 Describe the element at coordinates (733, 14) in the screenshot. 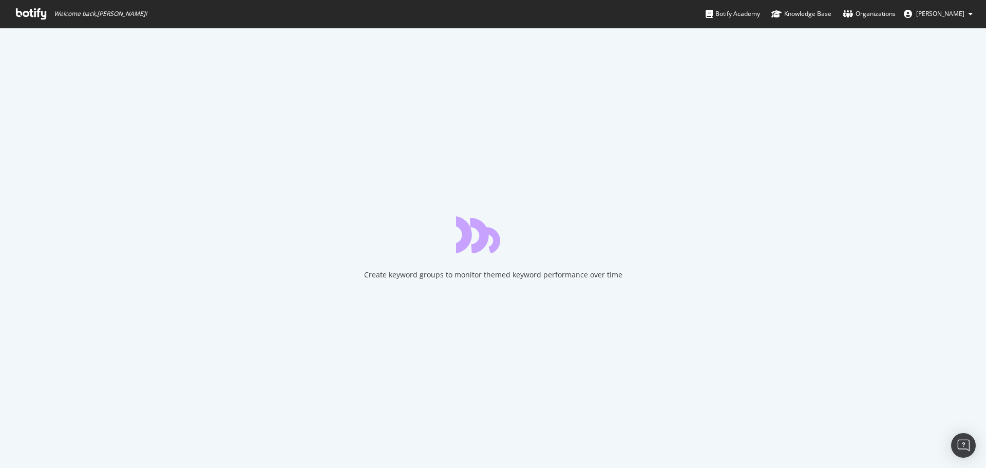

I see `div: Botify Academy` at that location.